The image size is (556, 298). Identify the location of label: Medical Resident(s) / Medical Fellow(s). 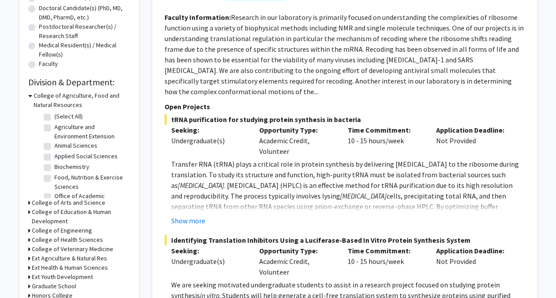
(84, 50).